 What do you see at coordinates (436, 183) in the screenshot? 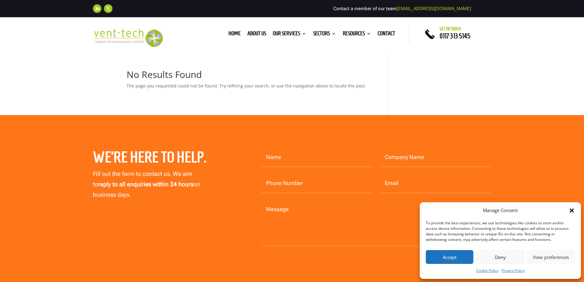
I see `input: Email` at bounding box center [436, 183].